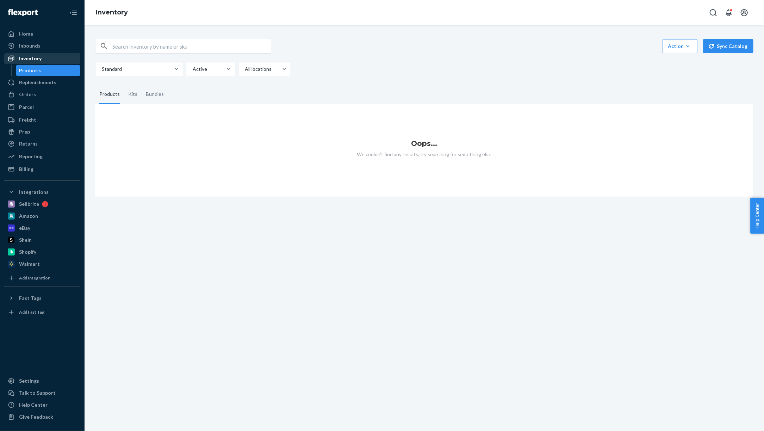 Image resolution: width=764 pixels, height=431 pixels. Describe the element at coordinates (42, 264) in the screenshot. I see `a: Walmart` at that location.